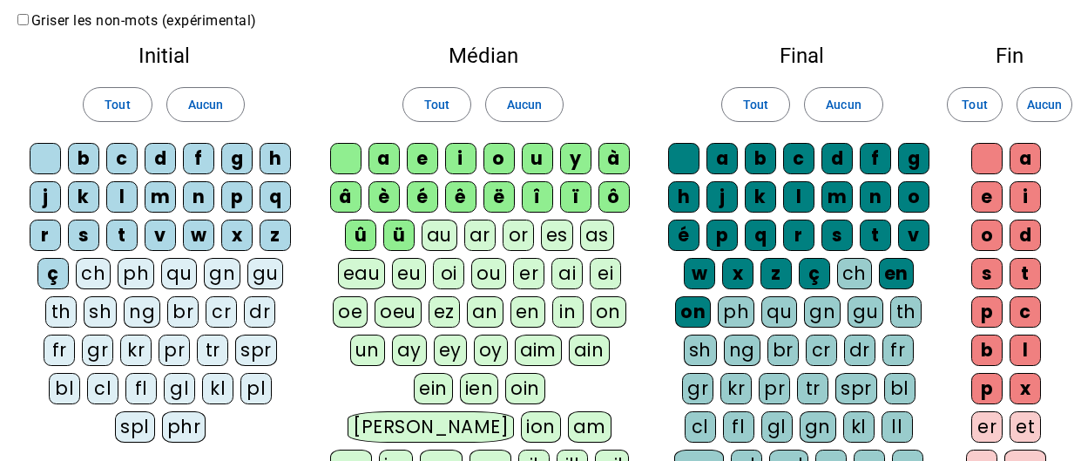 The image size is (1081, 461). What do you see at coordinates (499, 197) in the screenshot?
I see `div: ë` at bounding box center [499, 197].